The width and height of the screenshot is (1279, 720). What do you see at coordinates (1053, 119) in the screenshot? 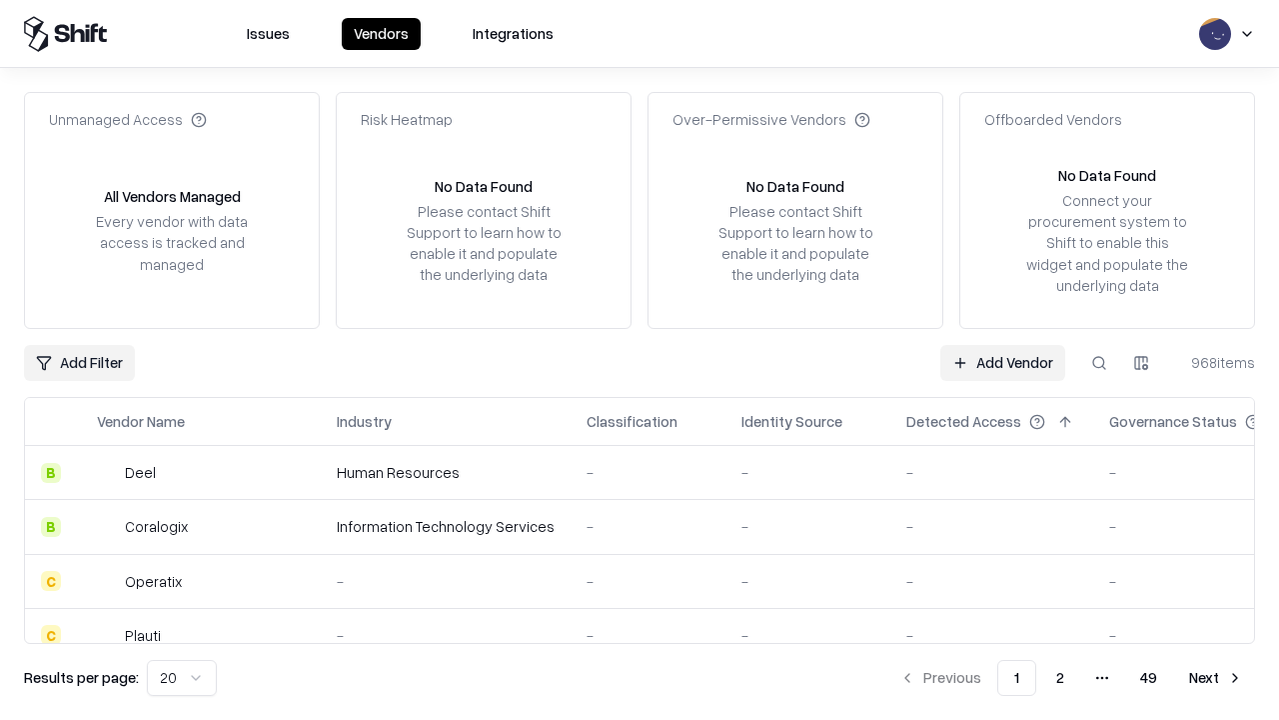
I see `div: Offboarded Vendors` at bounding box center [1053, 119].